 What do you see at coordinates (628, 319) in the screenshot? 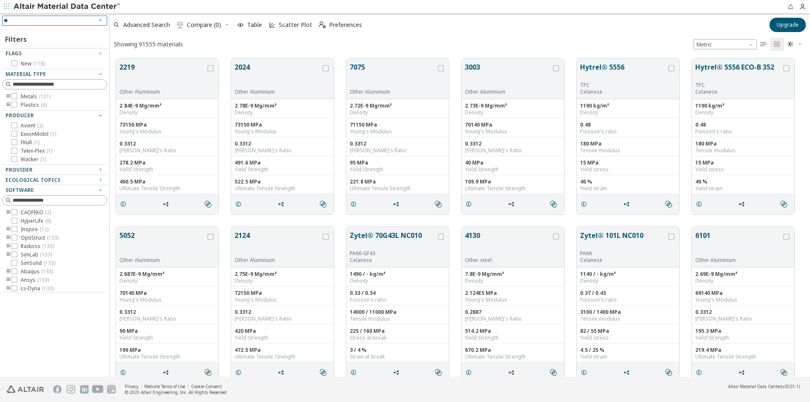
I see `div: Tensile modulus` at bounding box center [628, 319].